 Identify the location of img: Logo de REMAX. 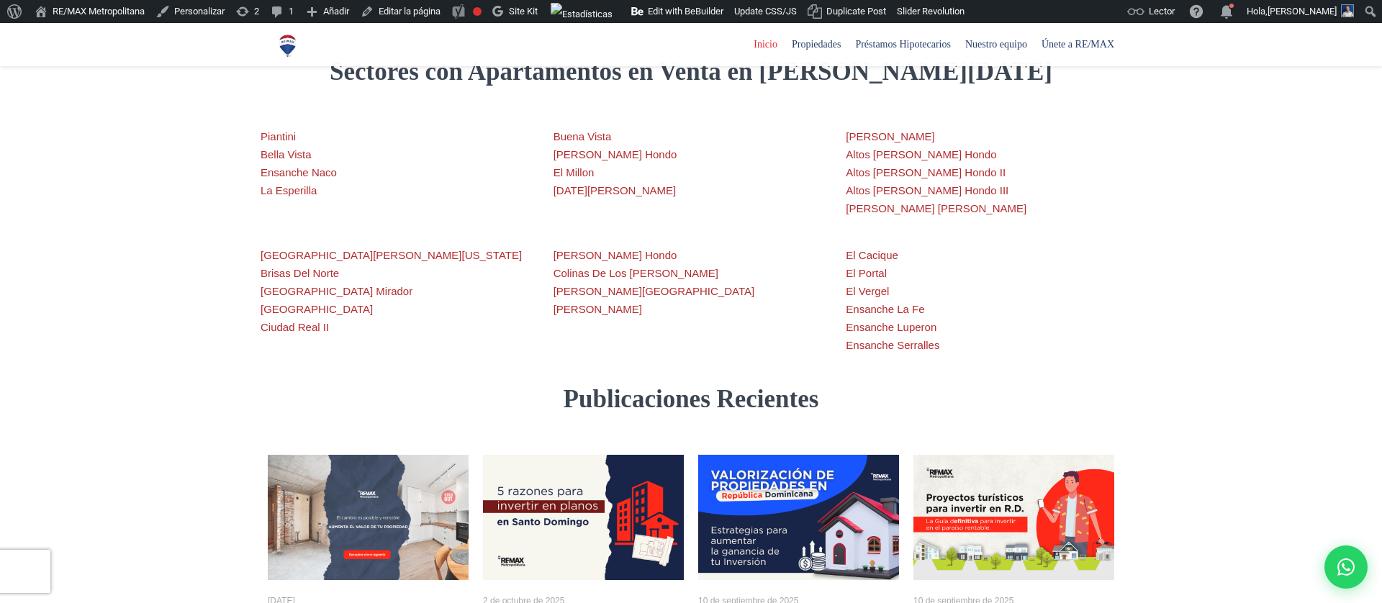
(287, 45).